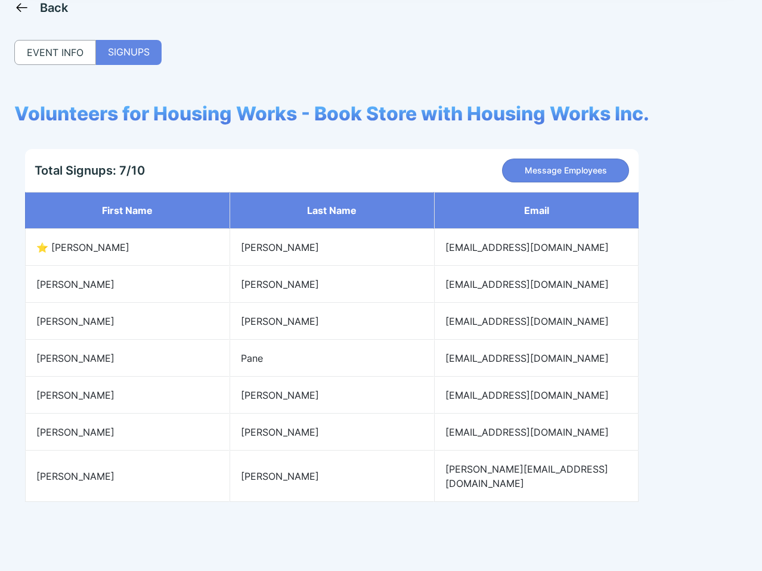  What do you see at coordinates (129, 52) in the screenshot?
I see `div: SIGNUPS` at bounding box center [129, 52].